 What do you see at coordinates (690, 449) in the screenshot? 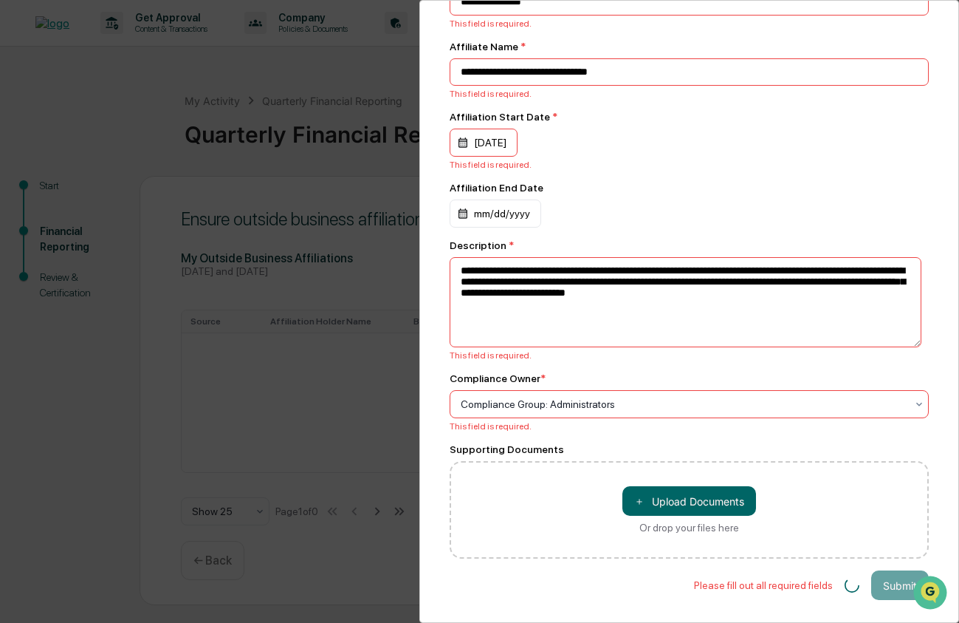
I see `div: Supporting Documents` at bounding box center [690, 449].